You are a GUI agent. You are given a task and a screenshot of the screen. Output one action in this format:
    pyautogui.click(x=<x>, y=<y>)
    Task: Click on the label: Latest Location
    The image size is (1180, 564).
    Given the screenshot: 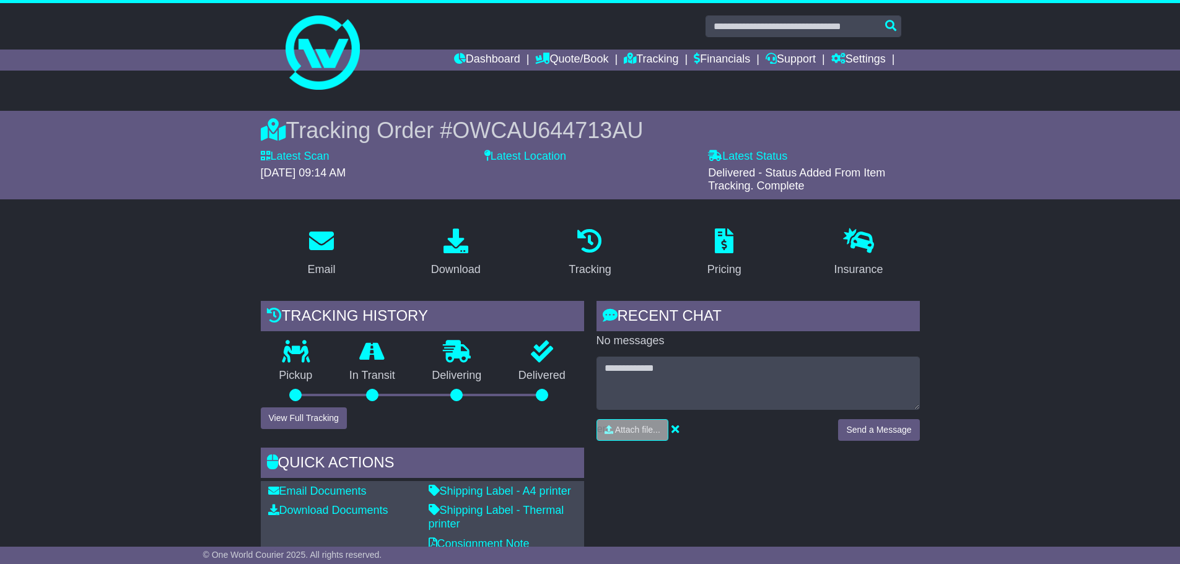 What is the action you would take?
    pyautogui.click(x=525, y=157)
    